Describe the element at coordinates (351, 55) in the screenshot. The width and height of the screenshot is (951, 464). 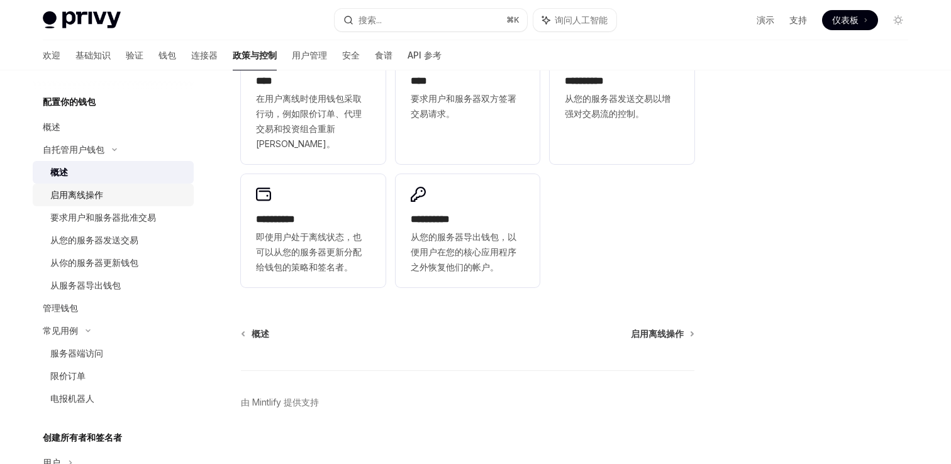
I see `a: 安全` at that location.